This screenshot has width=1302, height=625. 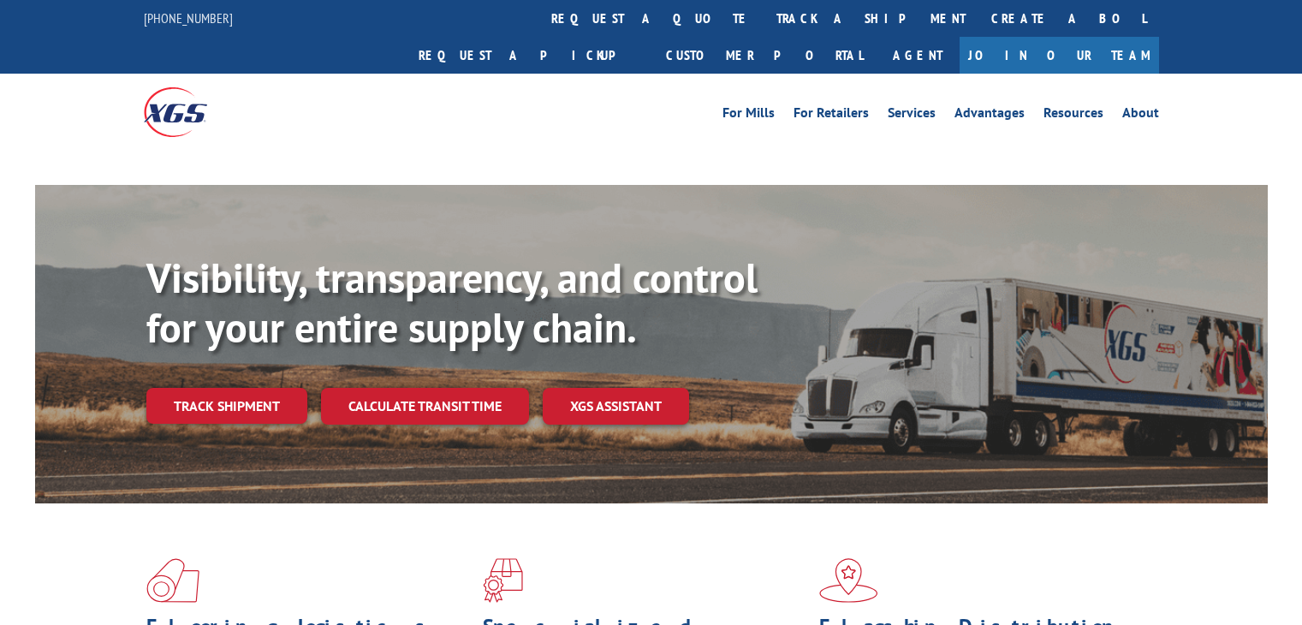 What do you see at coordinates (918, 55) in the screenshot?
I see `a: Agent` at bounding box center [918, 55].